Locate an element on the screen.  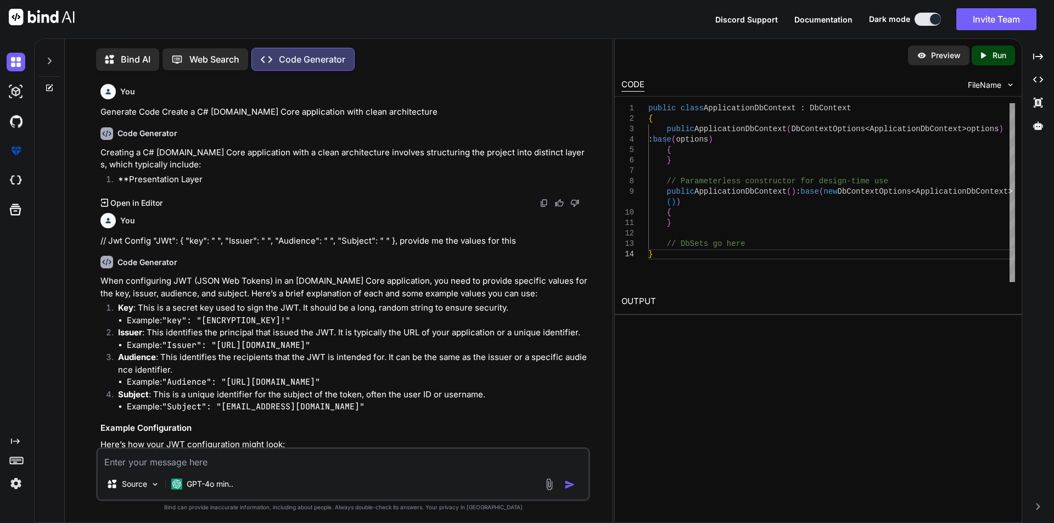
div: 13 is located at coordinates (627, 244).